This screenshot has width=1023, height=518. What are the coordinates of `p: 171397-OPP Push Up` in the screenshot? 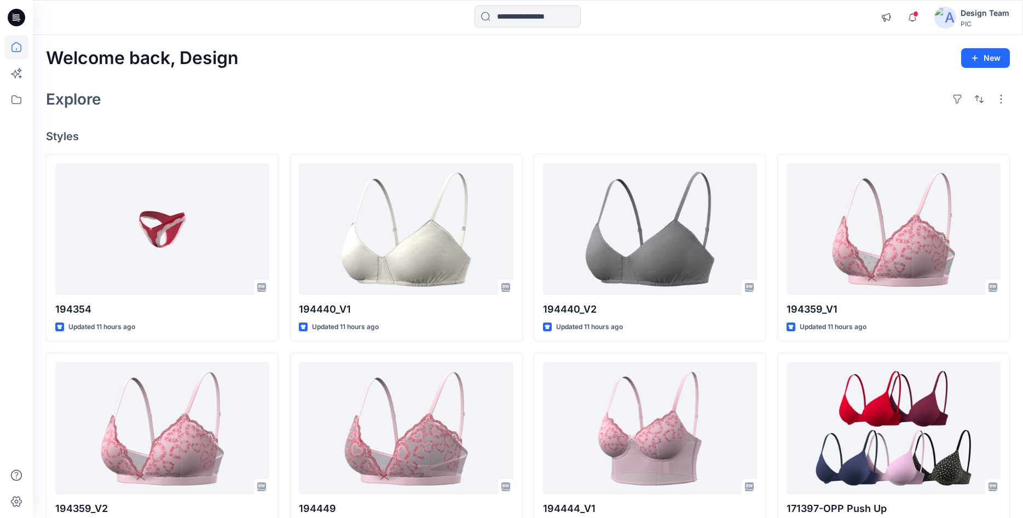 It's located at (893, 508).